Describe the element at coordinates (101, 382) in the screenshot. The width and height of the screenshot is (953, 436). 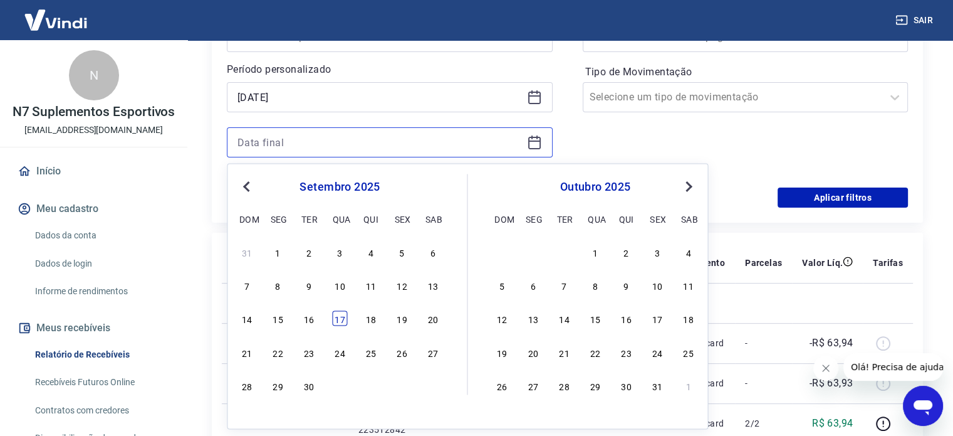
I see `a: Recebíveis Futuros Online` at that location.